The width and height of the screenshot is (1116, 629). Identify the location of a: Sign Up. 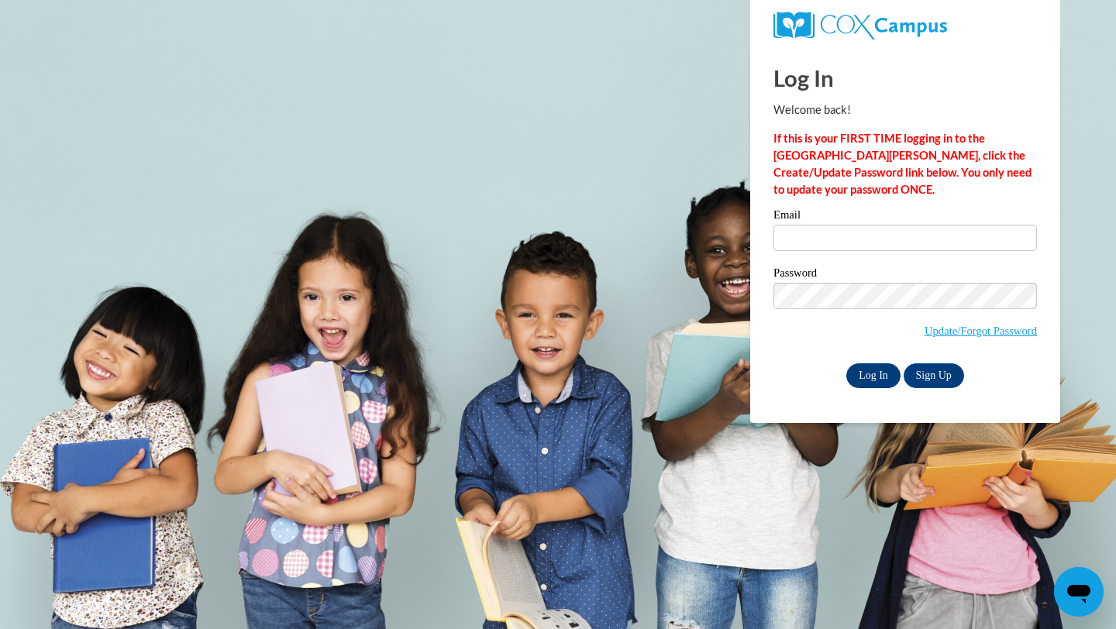
(934, 376).